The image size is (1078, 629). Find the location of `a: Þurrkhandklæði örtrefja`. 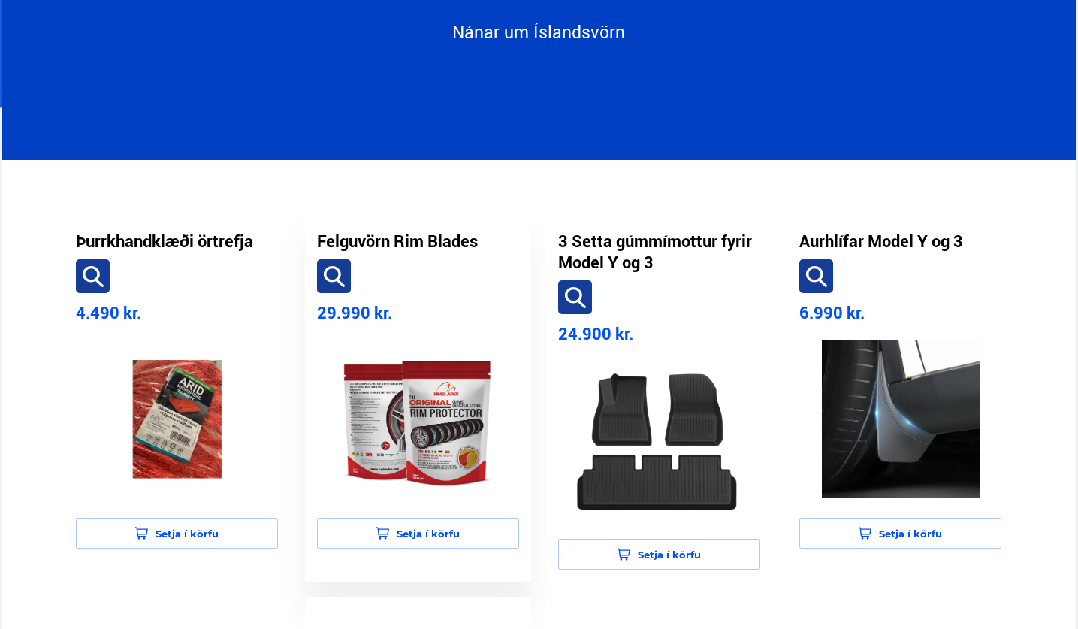

a: Þurrkhandklæði örtrefja is located at coordinates (164, 241).